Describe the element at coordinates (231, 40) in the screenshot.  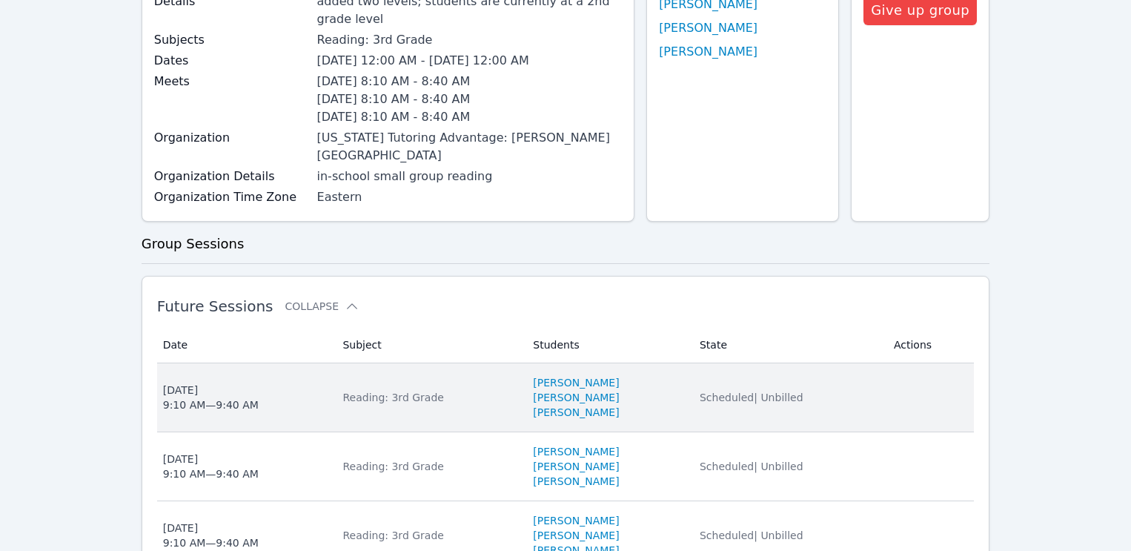
I see `label: Subjects` at that location.